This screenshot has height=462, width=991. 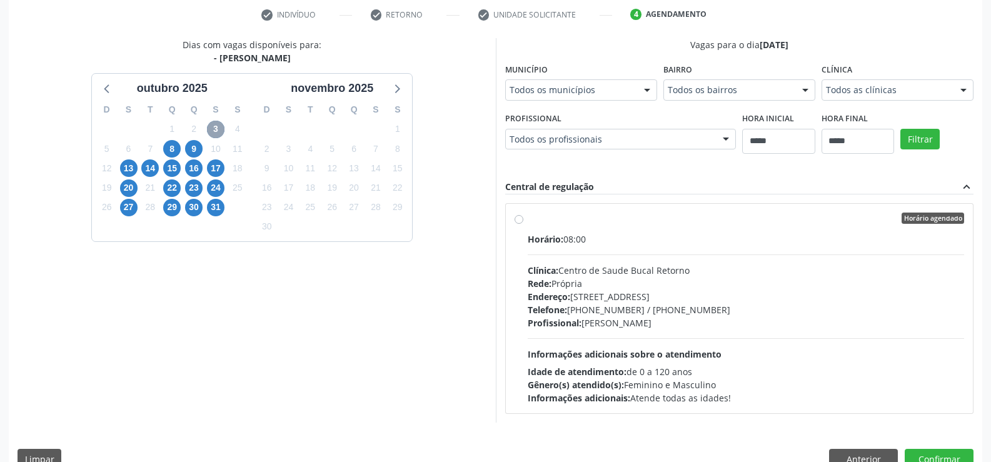 What do you see at coordinates (310, 149) in the screenshot?
I see `span: terça-feira, 4 de novembro de 2025` at bounding box center [310, 149].